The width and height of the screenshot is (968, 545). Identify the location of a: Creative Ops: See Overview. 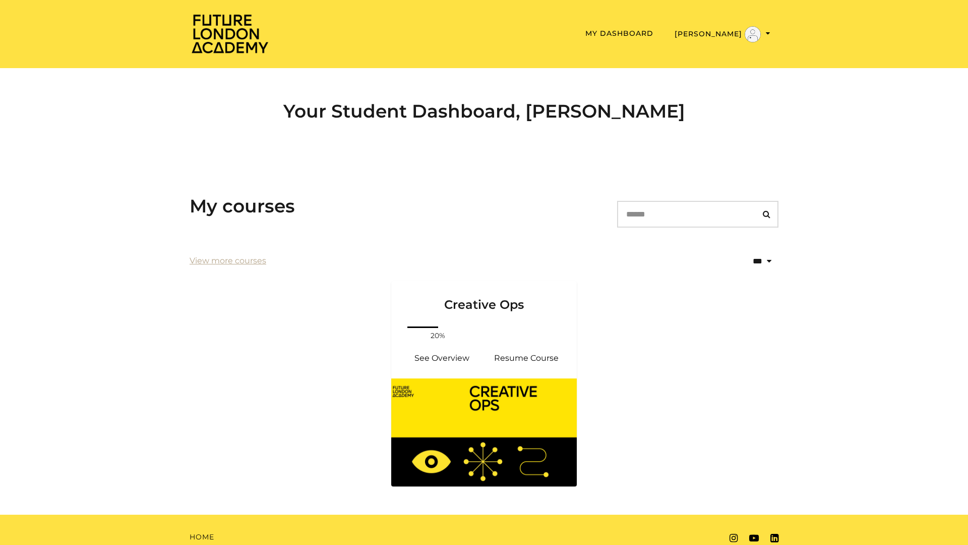
(442, 358).